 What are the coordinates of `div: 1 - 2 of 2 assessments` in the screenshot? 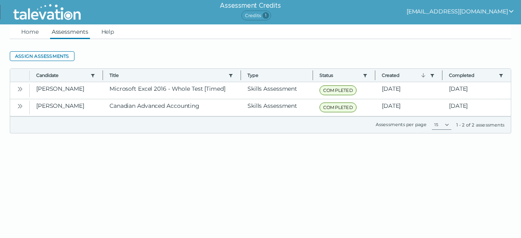 It's located at (480, 125).